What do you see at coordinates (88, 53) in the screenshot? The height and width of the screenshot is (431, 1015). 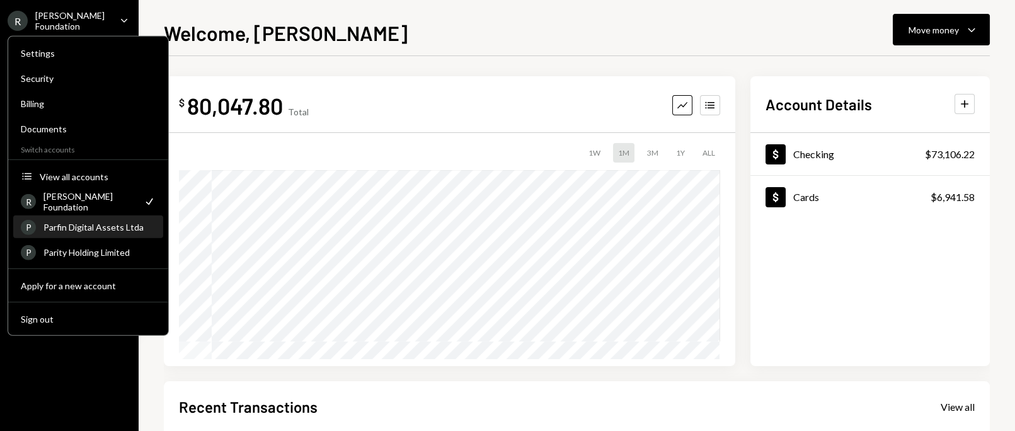 I see `div: Settings` at bounding box center [88, 53].